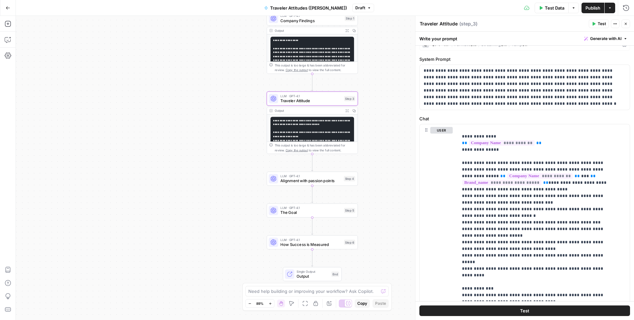 The width and height of the screenshot is (634, 320). Describe the element at coordinates (350, 242) in the screenshot. I see `div: Step 6` at that location.